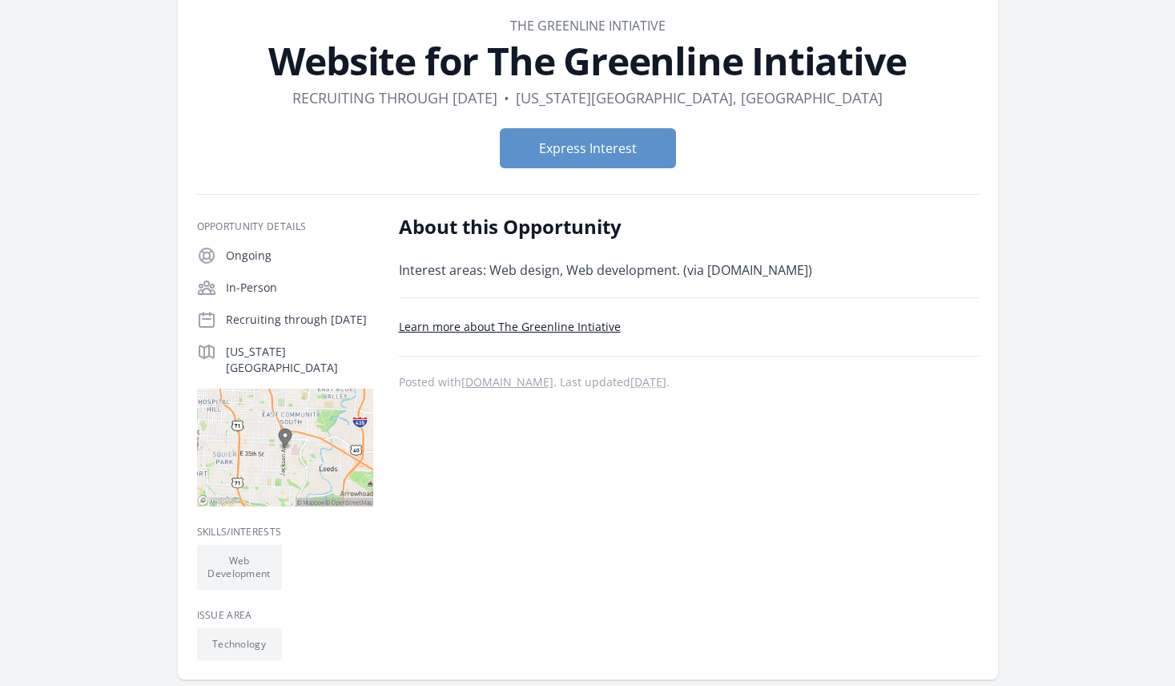 The image size is (1175, 686). What do you see at coordinates (240, 644) in the screenshot?
I see `li: Technology` at bounding box center [240, 644].